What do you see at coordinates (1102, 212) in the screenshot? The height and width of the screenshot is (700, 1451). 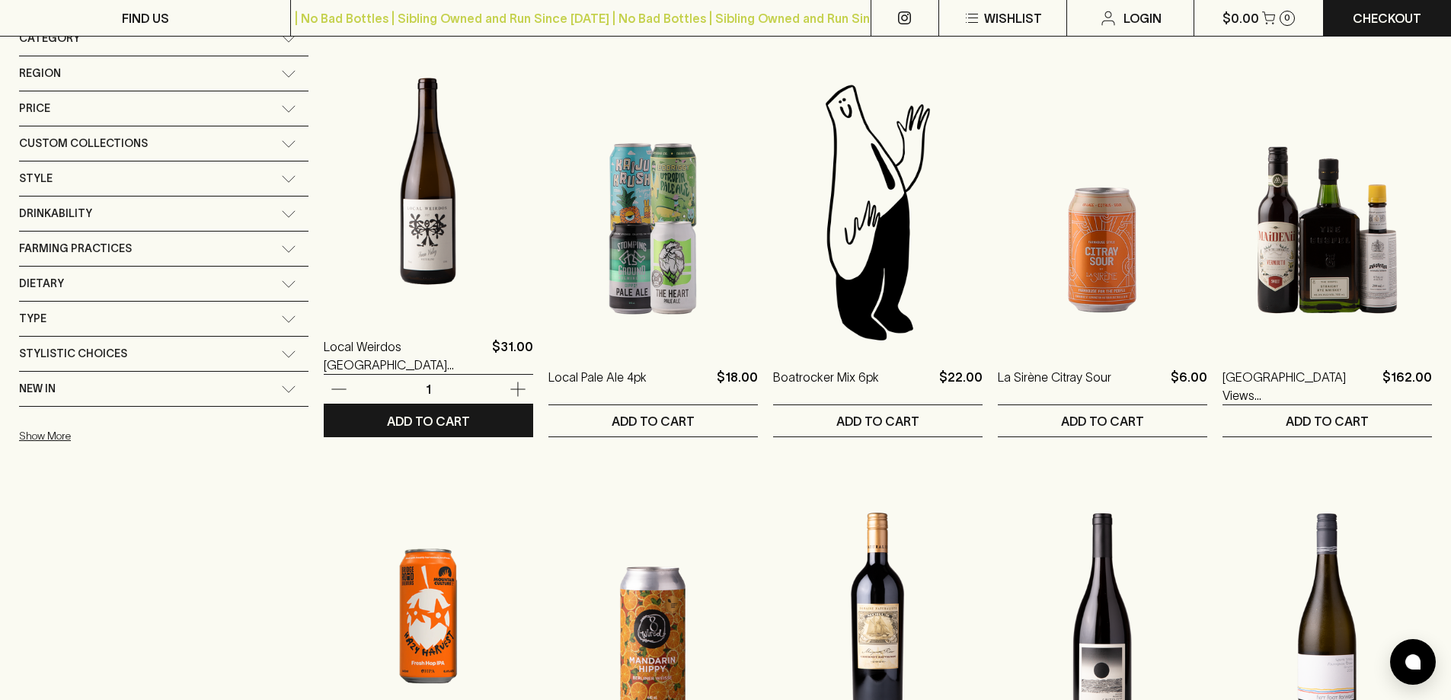 I see `img: La Sirène Citray Sour` at bounding box center [1102, 212].